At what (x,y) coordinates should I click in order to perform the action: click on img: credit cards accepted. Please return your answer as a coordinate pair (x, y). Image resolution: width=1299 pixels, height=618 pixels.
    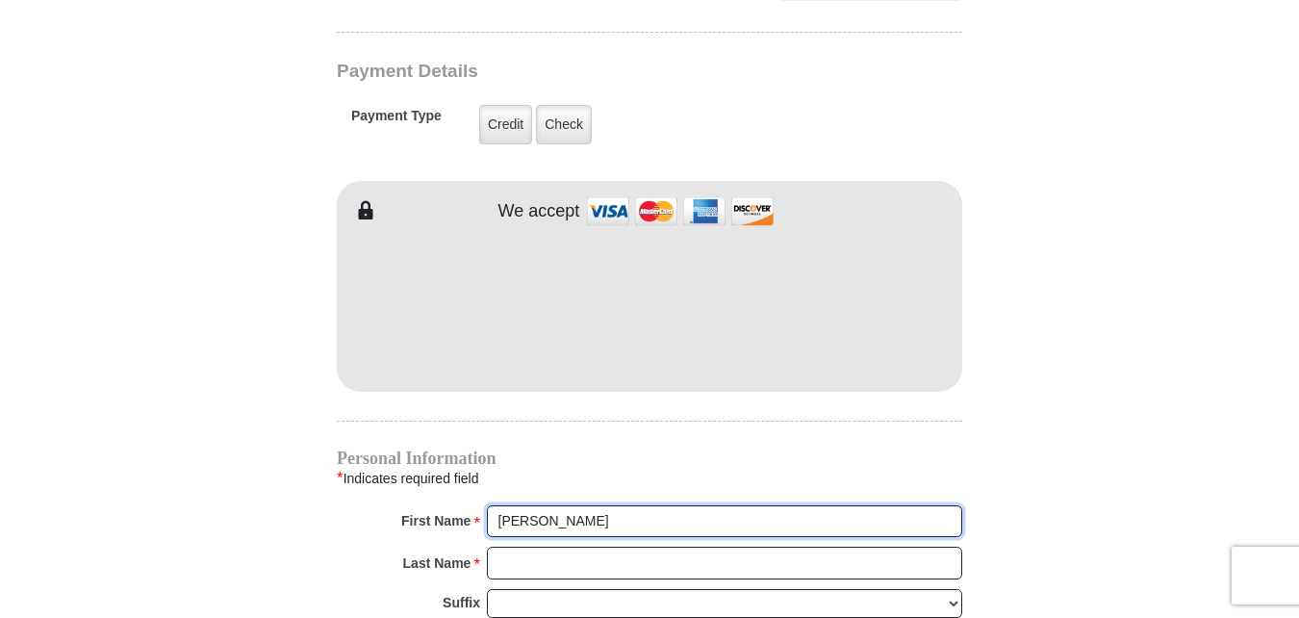
    Looking at the image, I should click on (680, 211).